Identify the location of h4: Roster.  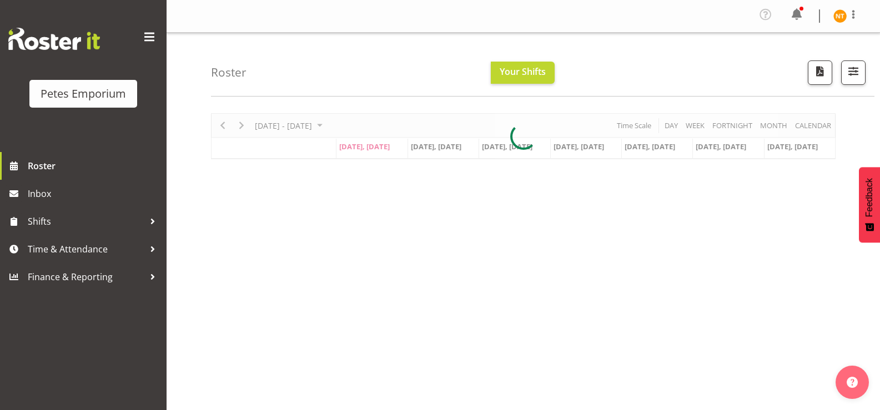
(229, 72).